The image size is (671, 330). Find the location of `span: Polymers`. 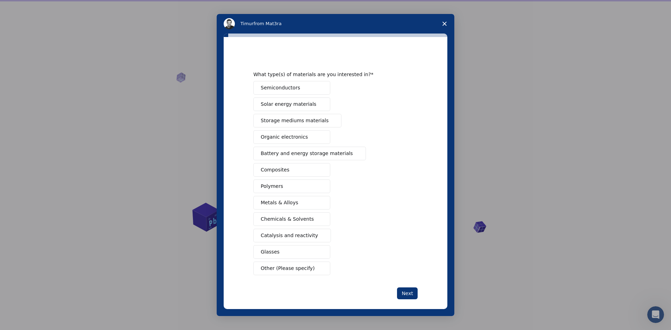

span: Polymers is located at coordinates (272, 186).